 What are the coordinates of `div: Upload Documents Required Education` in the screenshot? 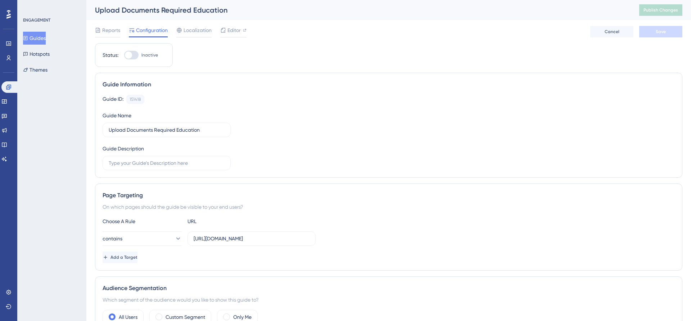 It's located at (358, 10).